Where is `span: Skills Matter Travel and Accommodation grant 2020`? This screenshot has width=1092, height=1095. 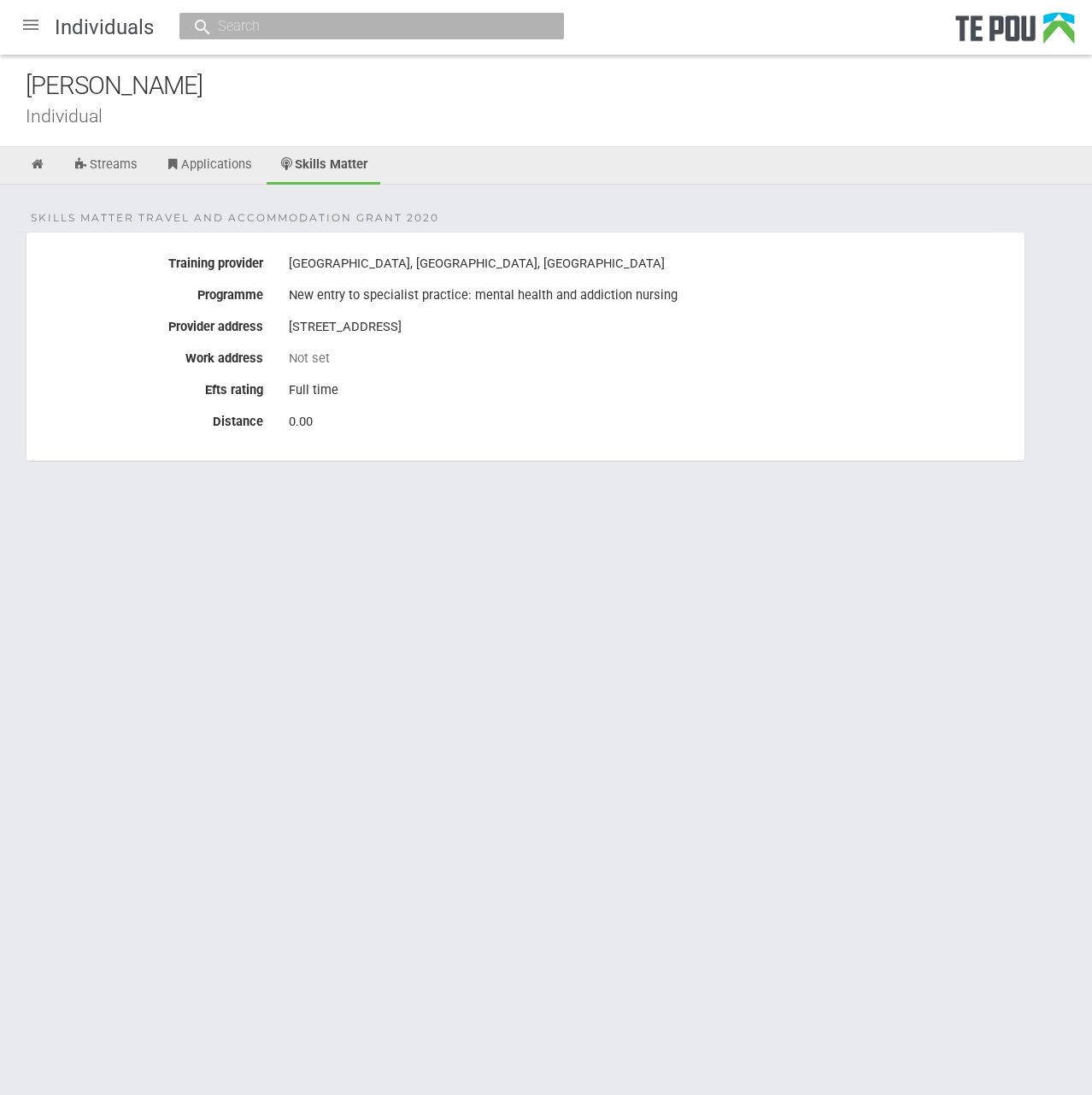 span: Skills Matter Travel and Accommodation grant 2020 is located at coordinates (235, 218).